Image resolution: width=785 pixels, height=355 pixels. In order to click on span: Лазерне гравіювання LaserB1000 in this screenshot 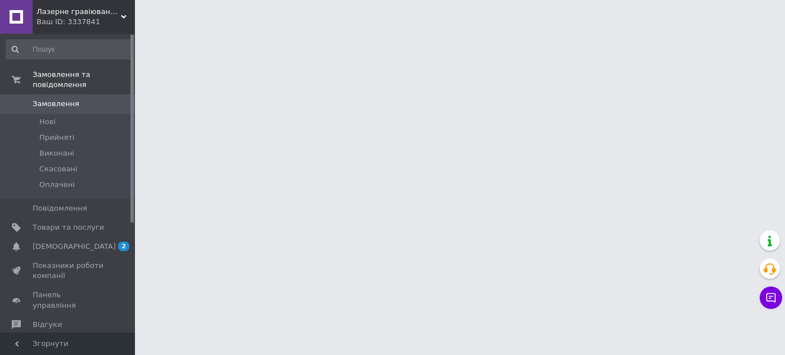, I will do `click(79, 12)`.